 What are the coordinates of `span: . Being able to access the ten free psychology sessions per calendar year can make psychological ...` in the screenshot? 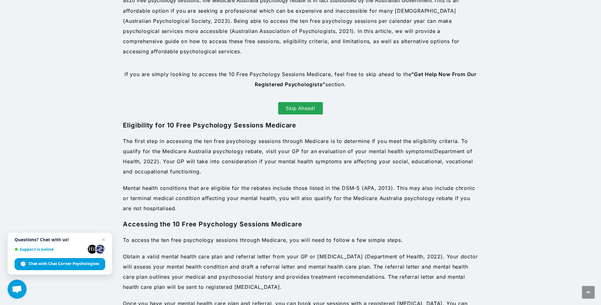 It's located at (291, 36).